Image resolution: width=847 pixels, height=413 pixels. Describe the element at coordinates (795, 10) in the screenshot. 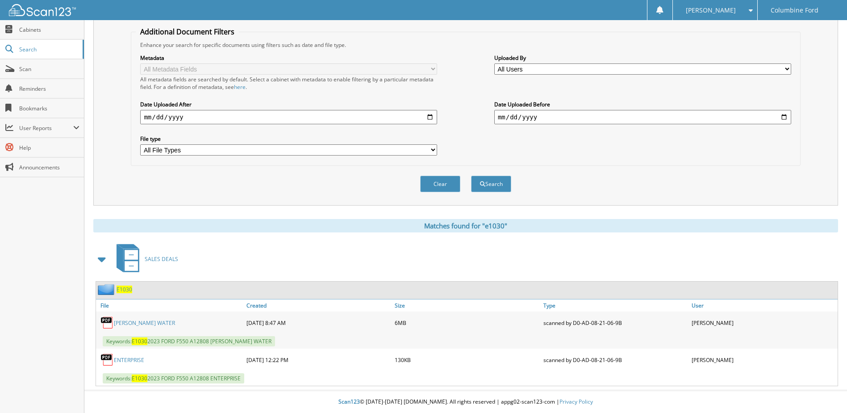

I see `span: Columbine Ford` at that location.